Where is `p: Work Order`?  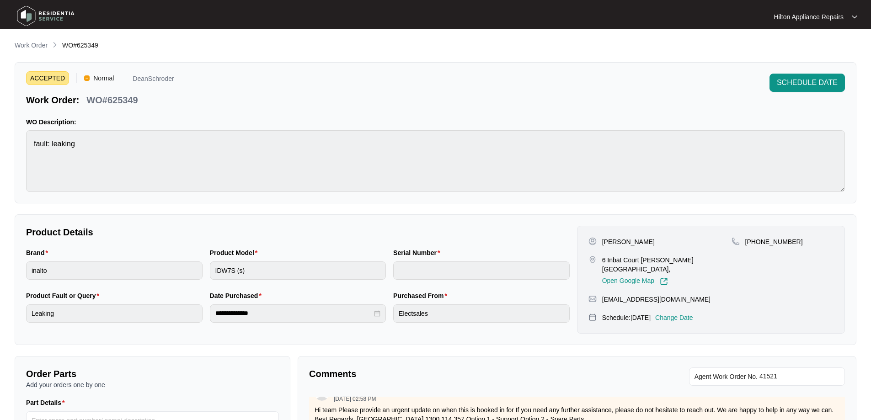 p: Work Order is located at coordinates (31, 45).